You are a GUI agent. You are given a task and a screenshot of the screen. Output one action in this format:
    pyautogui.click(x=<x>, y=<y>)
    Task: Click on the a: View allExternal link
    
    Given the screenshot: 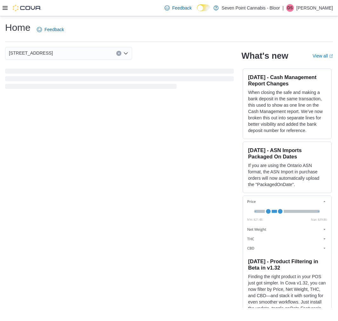 What is the action you would take?
    pyautogui.click(x=322, y=56)
    